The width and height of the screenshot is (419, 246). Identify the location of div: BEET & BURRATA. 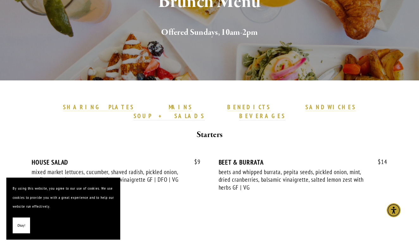
(303, 162).